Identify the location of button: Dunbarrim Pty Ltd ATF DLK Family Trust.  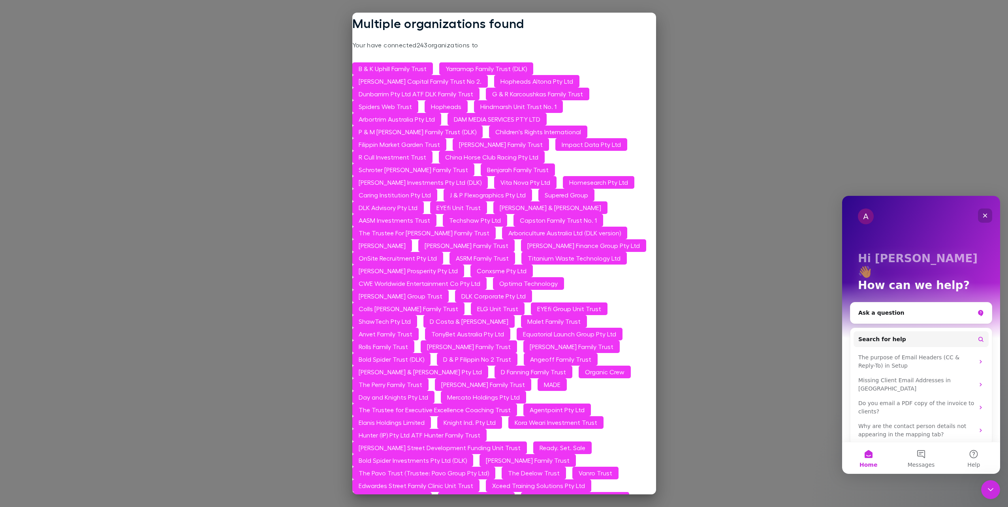
(416, 94).